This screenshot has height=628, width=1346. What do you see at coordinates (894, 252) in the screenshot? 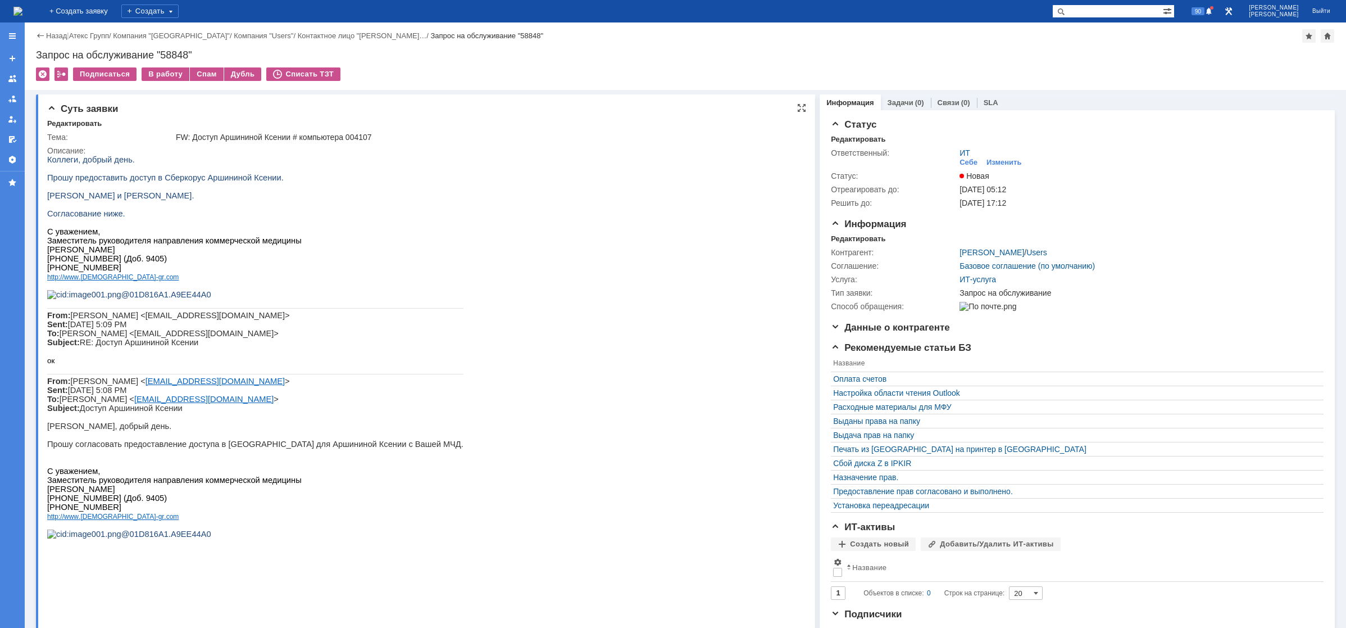
I see `div: Контрагент:` at bounding box center [894, 252].